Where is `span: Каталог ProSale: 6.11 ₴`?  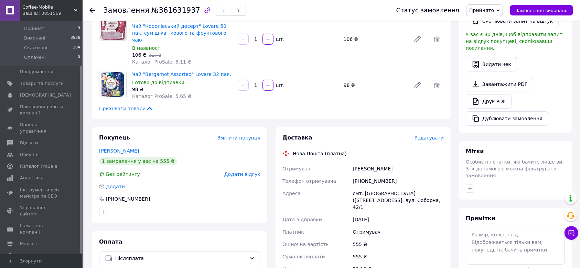 span: Каталог ProSale: 6.11 ₴ is located at coordinates (162, 62).